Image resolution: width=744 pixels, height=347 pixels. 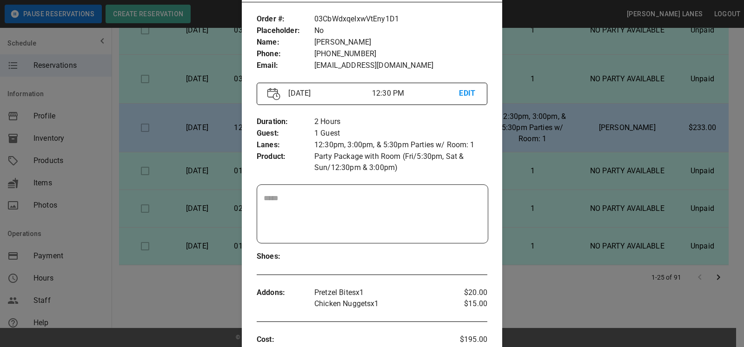 What do you see at coordinates (401, 145) in the screenshot?
I see `p: 12:30pm, 3:00pm, & 5:30pm Parties w/ Room: 1` at bounding box center [401, 145].